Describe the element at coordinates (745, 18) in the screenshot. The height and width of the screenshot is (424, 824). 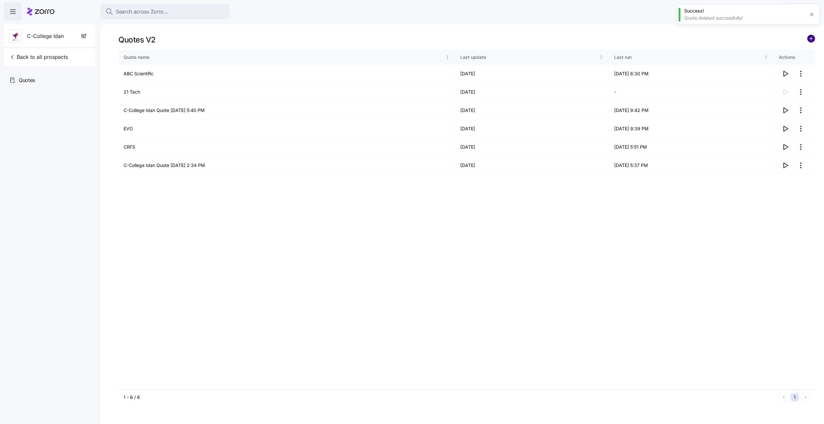
I see `div: Quote deleted successfully!` at that location.